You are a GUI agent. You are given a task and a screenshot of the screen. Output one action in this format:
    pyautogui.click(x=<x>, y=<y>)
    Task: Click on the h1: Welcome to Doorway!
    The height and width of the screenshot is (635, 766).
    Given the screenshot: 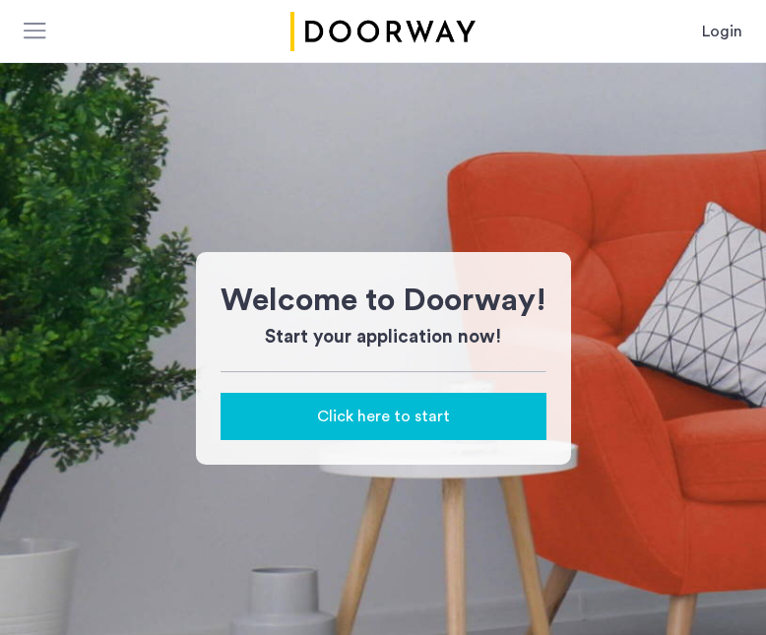 What is the action you would take?
    pyautogui.click(x=383, y=300)
    